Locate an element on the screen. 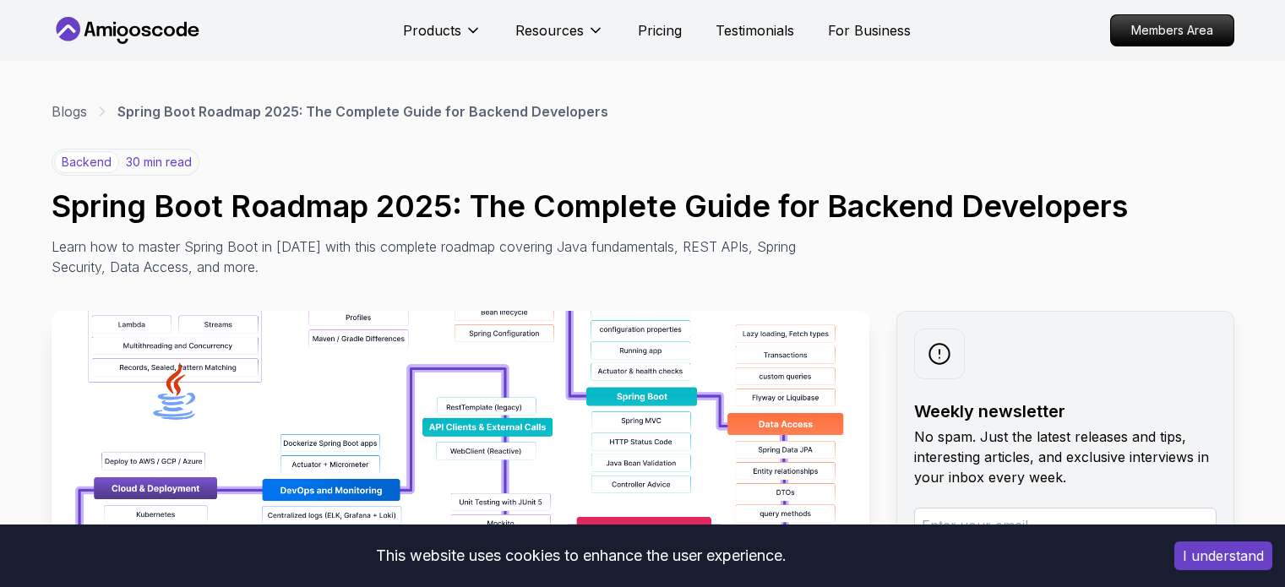 The image size is (1285, 587). p: Pricing is located at coordinates (660, 30).